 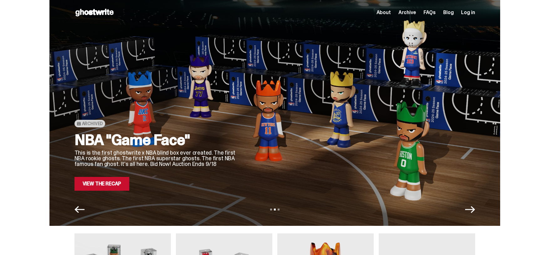 What do you see at coordinates (92, 123) in the screenshot?
I see `span: Archived` at bounding box center [92, 123].